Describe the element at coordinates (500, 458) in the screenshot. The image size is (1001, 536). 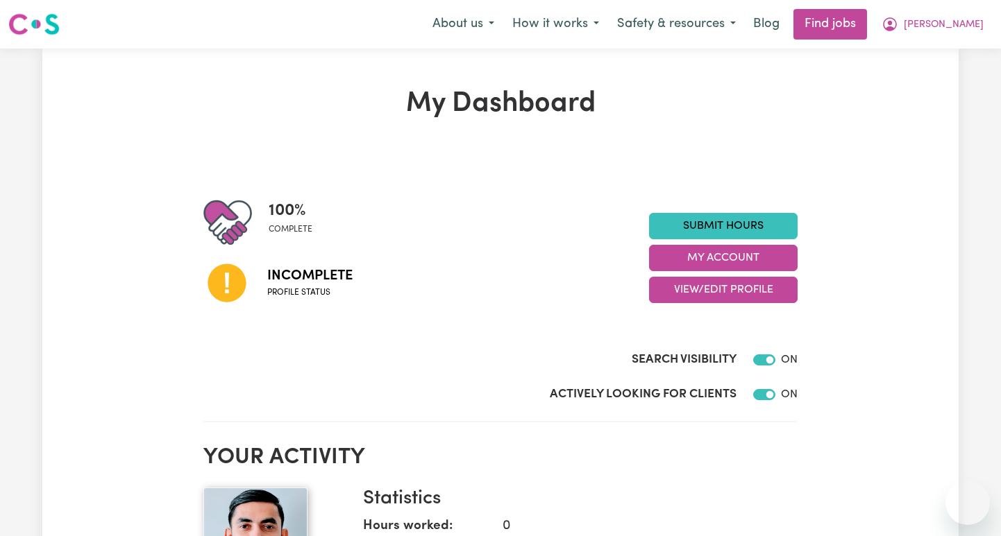
I see `h2: Your activity` at that location.